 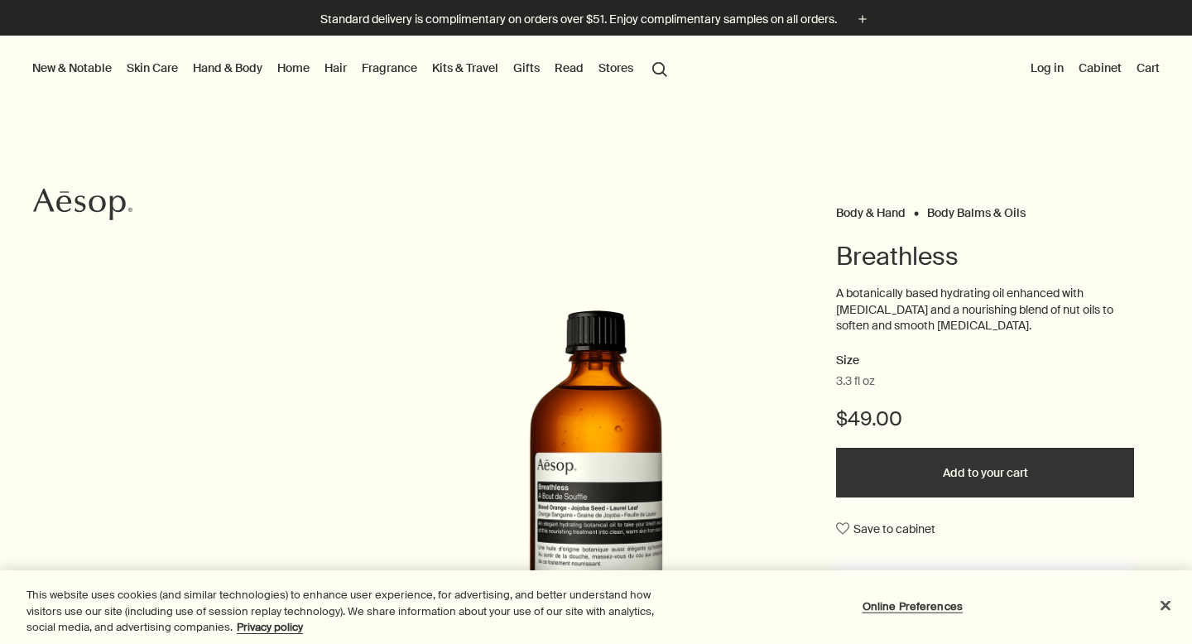 What do you see at coordinates (389, 68) in the screenshot?
I see `a: Fragrance` at bounding box center [389, 68].